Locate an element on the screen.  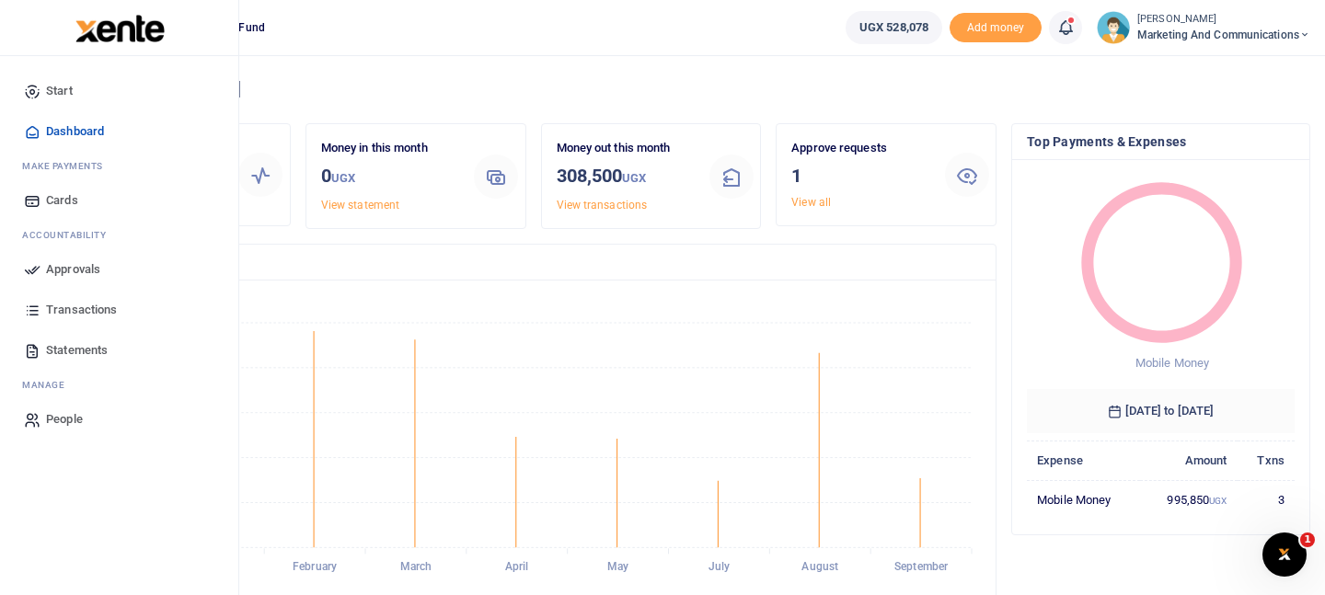
span: ake Payments is located at coordinates (67, 166).